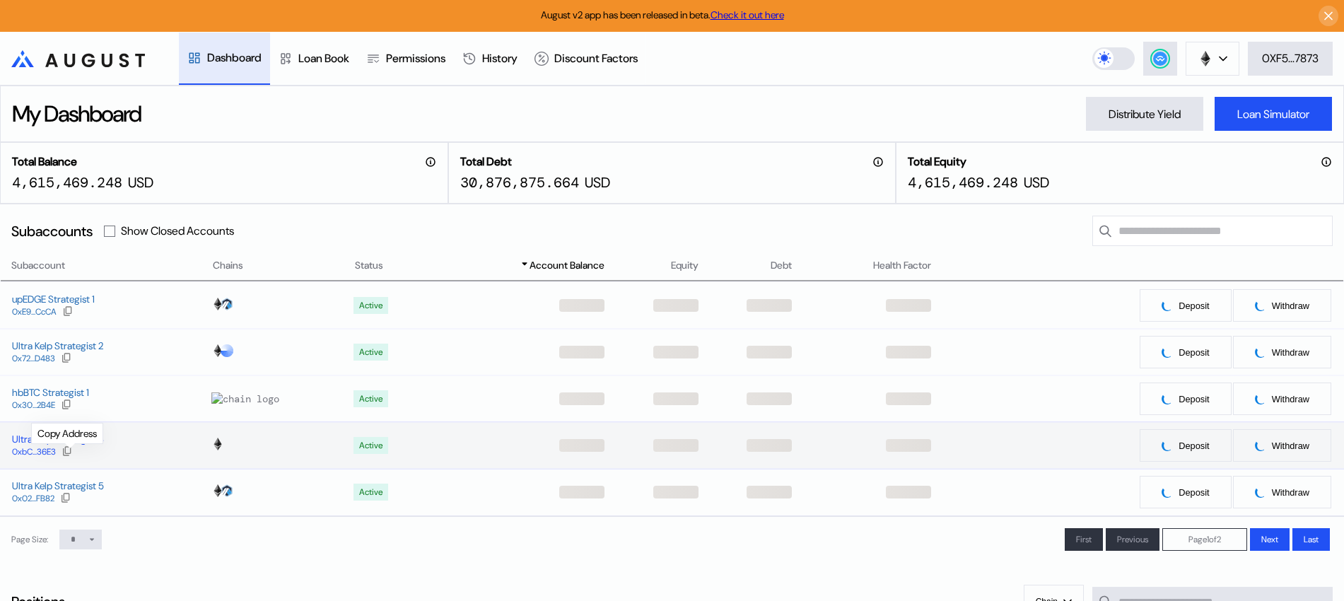 The image size is (1344, 601). Describe the element at coordinates (52, 231) in the screenshot. I see `div: Subaccounts` at that location.